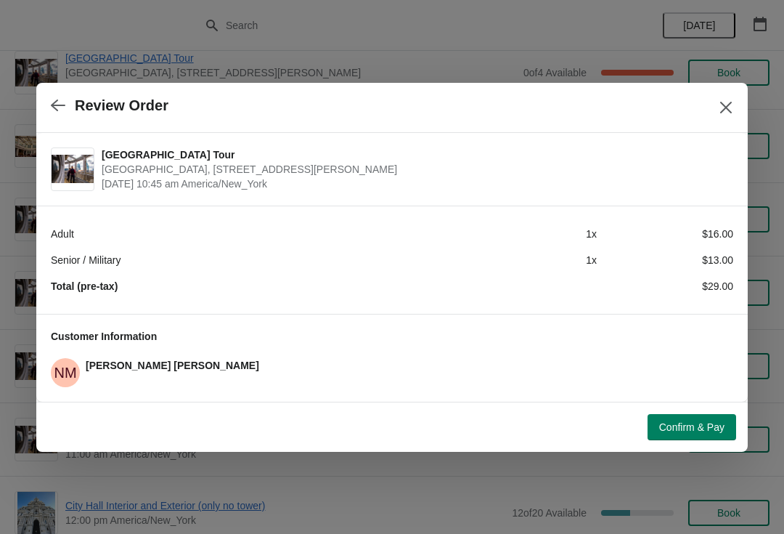 The height and width of the screenshot is (534, 784). I want to click on div: Adult, so click(256, 234).